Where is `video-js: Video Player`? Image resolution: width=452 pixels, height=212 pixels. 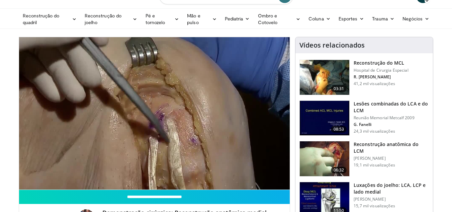
video-js: Video Player is located at coordinates (155, 113).